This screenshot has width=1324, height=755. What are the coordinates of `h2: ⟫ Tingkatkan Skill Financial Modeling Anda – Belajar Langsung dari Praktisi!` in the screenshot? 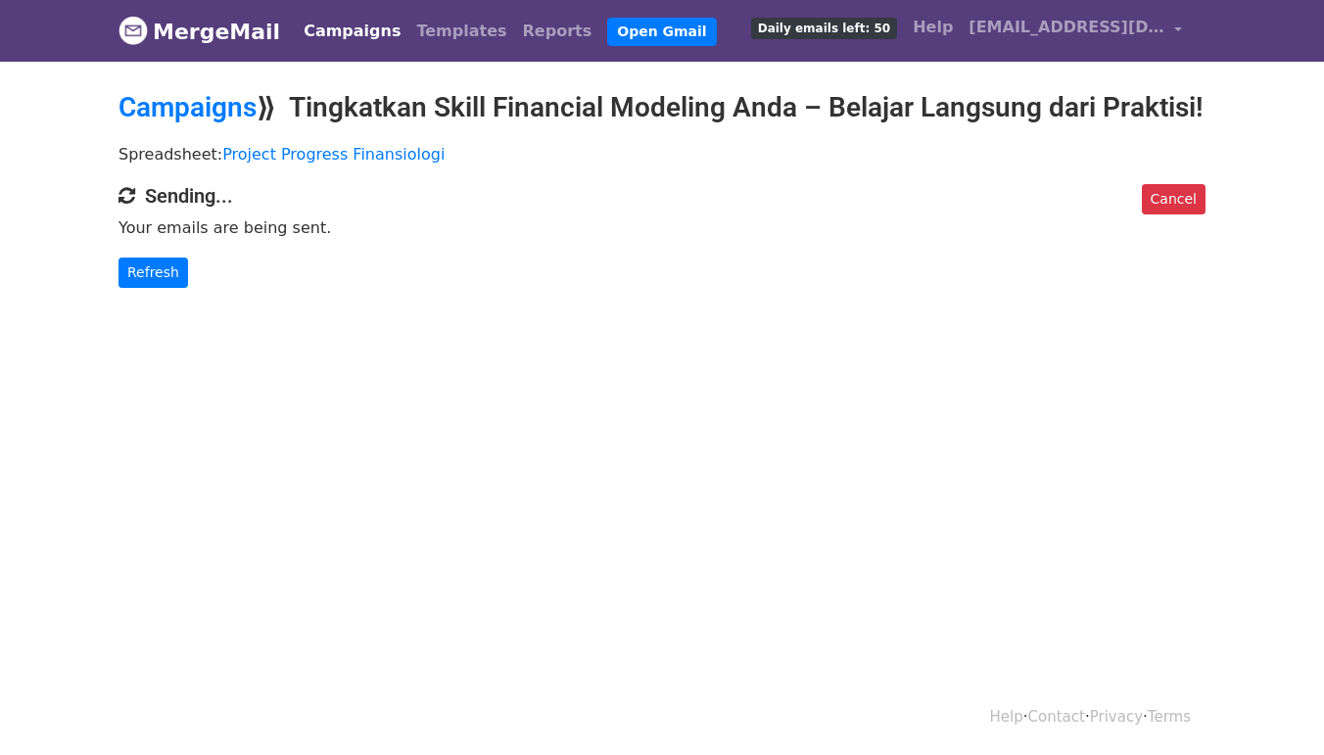 It's located at (662, 108).